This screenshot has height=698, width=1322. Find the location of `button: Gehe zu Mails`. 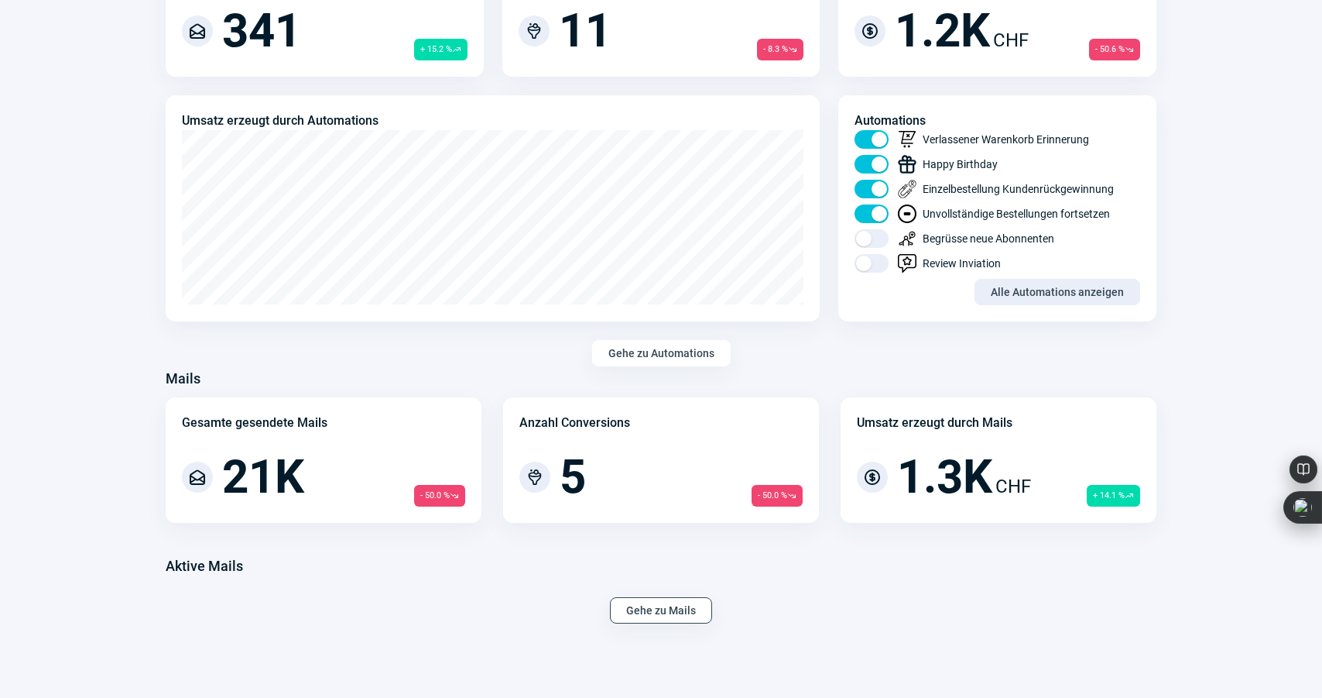

button: Gehe zu Mails is located at coordinates (661, 610).